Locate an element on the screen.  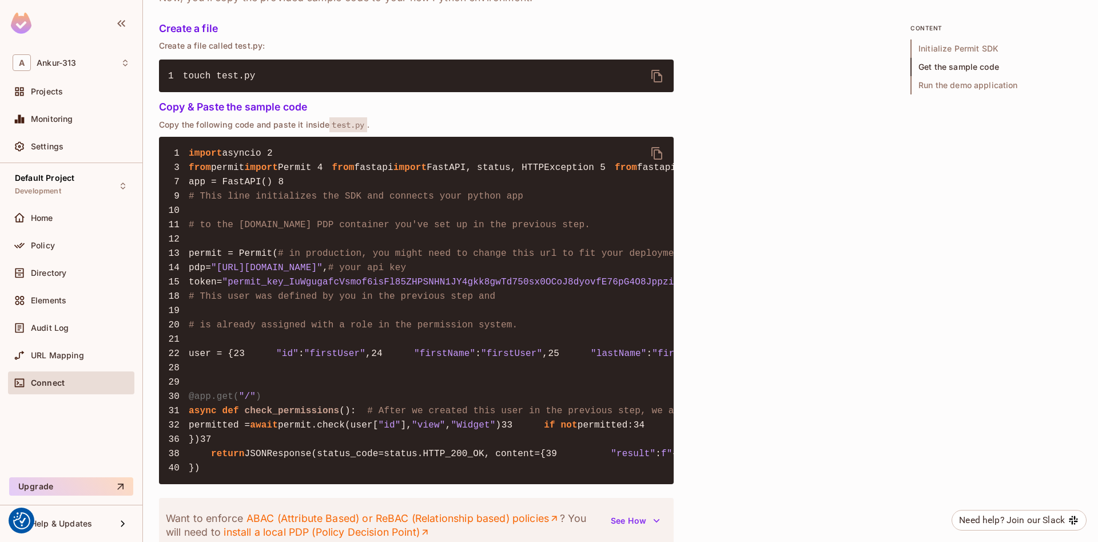
span: Help & Updates is located at coordinates (61, 523).